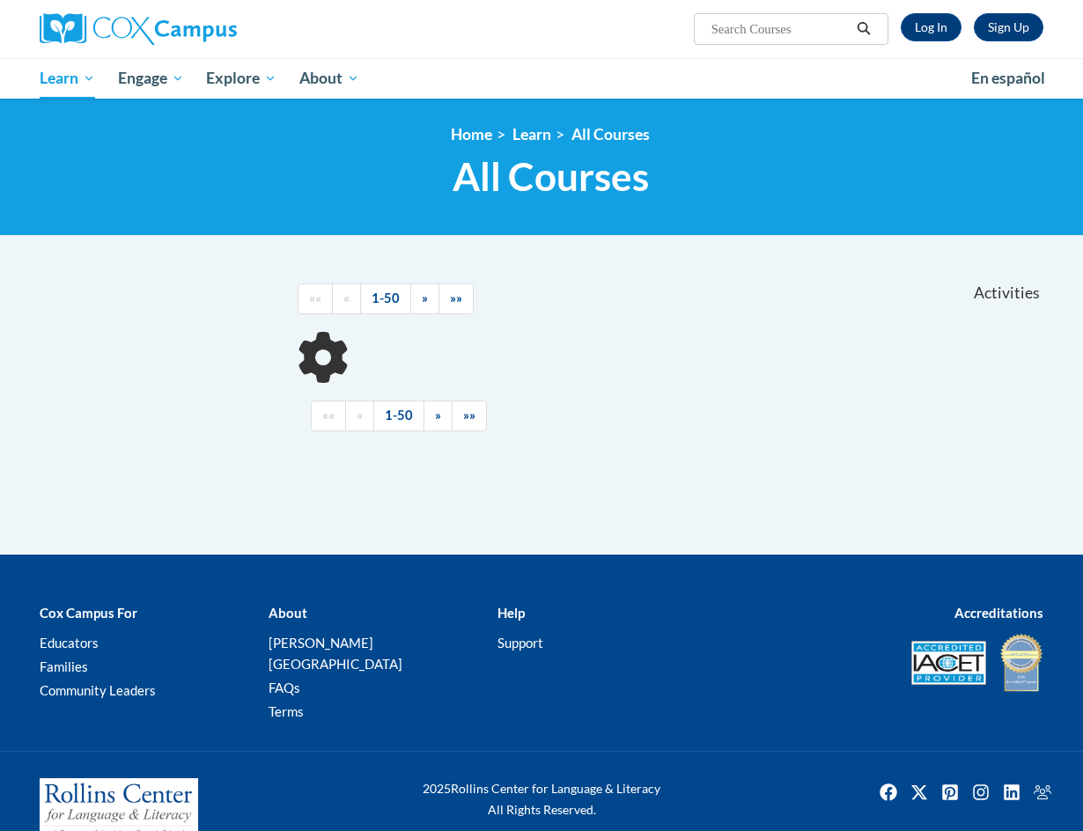 The width and height of the screenshot is (1083, 831). I want to click on a: Community Leaders, so click(98, 690).